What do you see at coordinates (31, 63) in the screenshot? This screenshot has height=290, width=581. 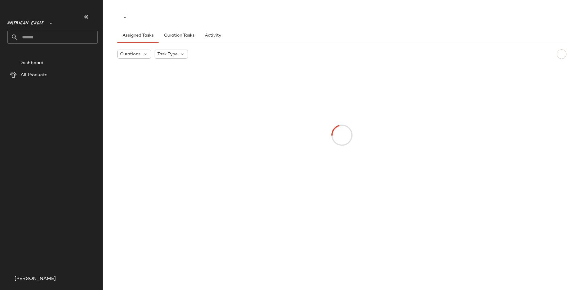 I see `span: Dashboard` at bounding box center [31, 63].